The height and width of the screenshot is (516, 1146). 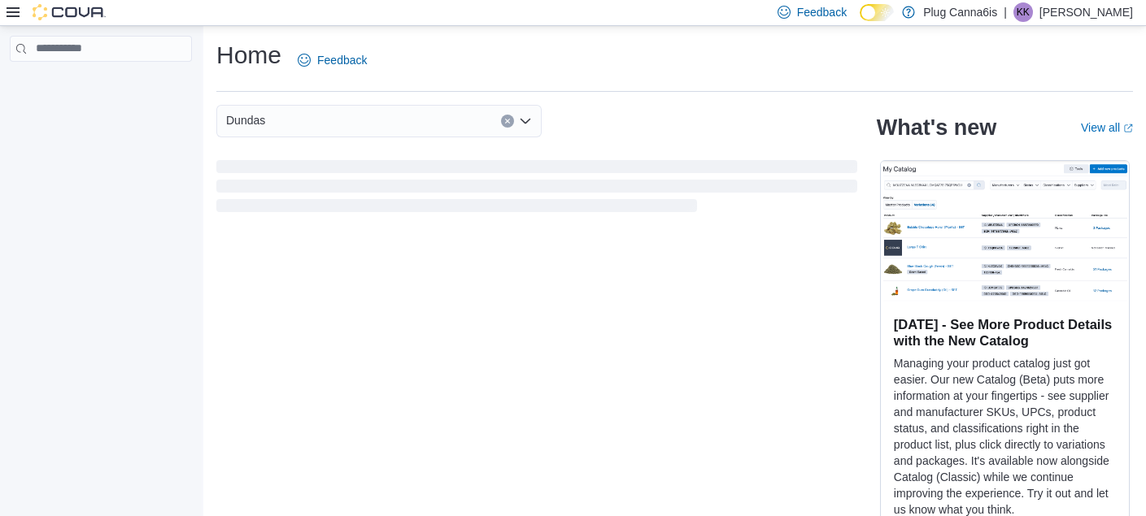 I want to click on img: Cova, so click(x=69, y=12).